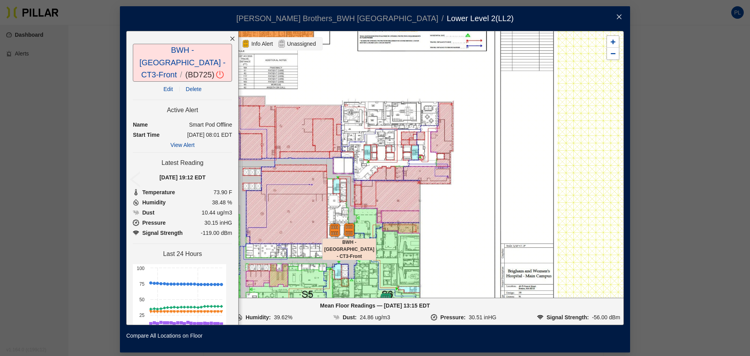  Describe the element at coordinates (350, 317) in the screenshot. I see `div: Dust:` at that location.